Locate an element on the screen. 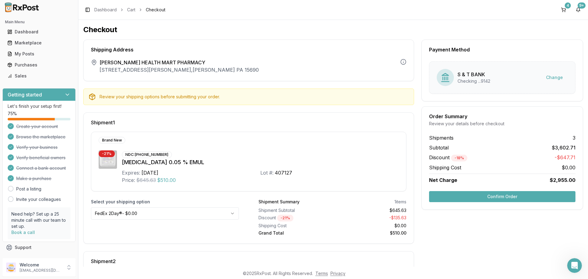 The height and width of the screenshot is (279, 588). div: 1 items is located at coordinates (400, 202).